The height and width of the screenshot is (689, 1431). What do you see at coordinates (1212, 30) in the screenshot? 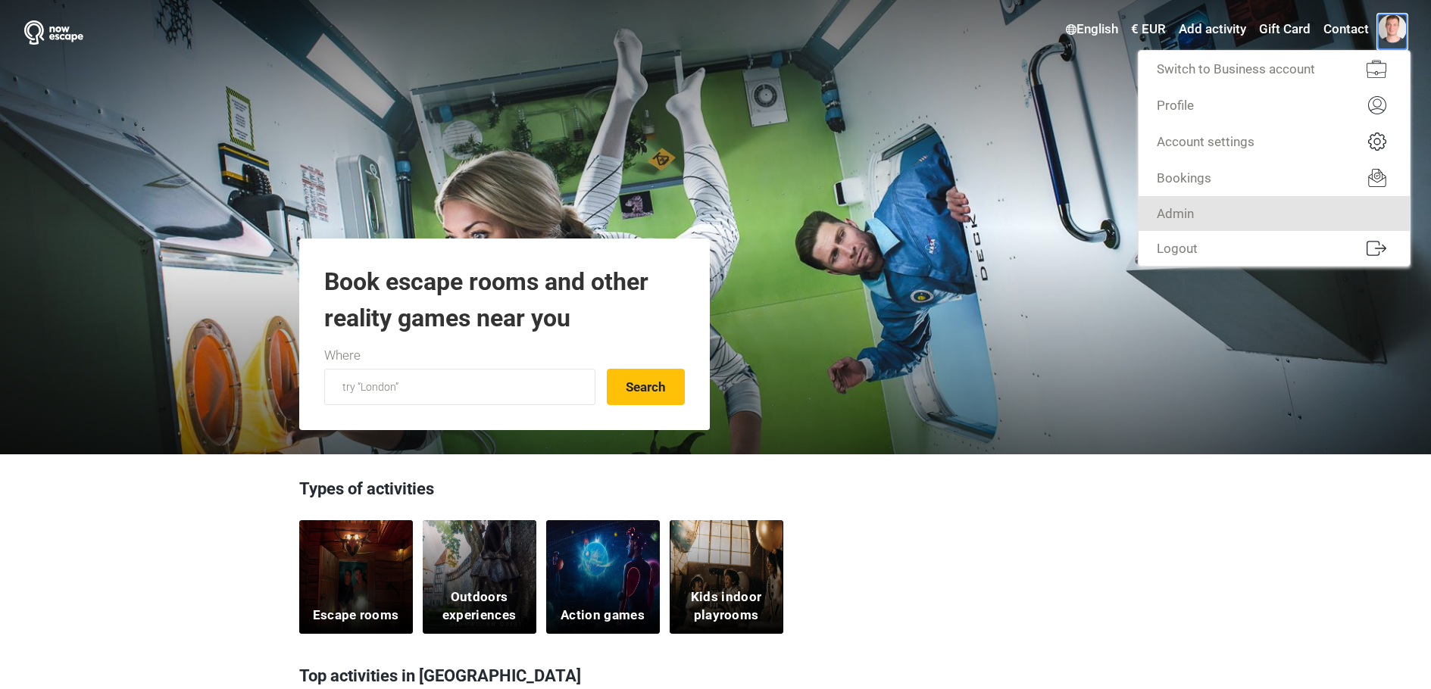
I see `a: Add activity` at bounding box center [1212, 30].